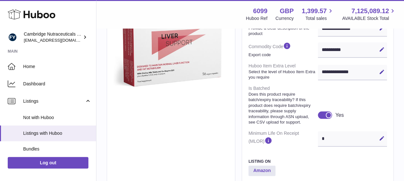 The width and height of the screenshot is (404, 181). Describe the element at coordinates (13, 37) in the screenshot. I see `img: internalAdmin-6099@internal.huboo.com` at that location.